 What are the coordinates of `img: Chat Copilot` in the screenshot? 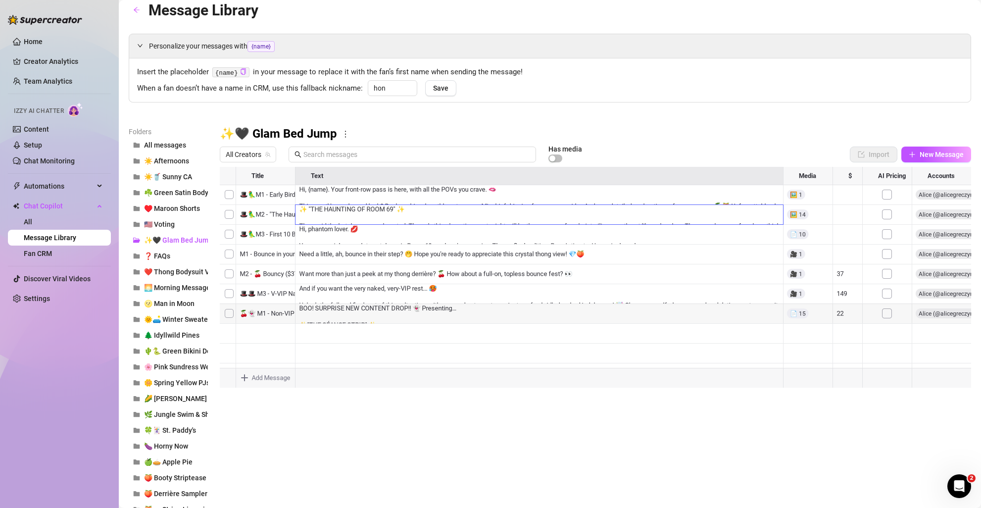 It's located at (16, 206).